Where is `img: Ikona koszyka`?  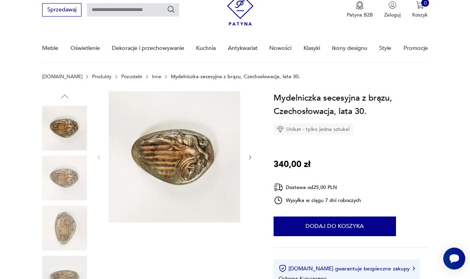
img: Ikona koszyka is located at coordinates (420, 5).